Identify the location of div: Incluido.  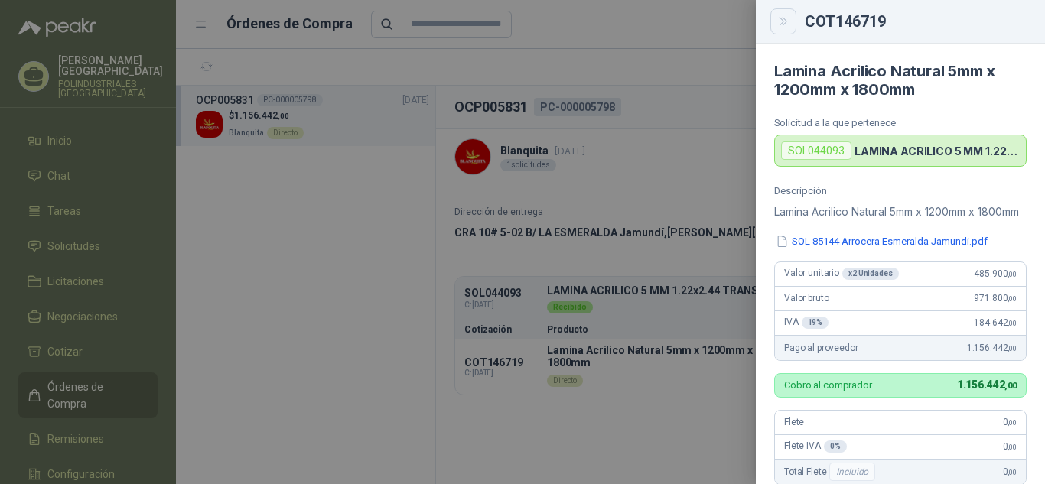
(852, 472).